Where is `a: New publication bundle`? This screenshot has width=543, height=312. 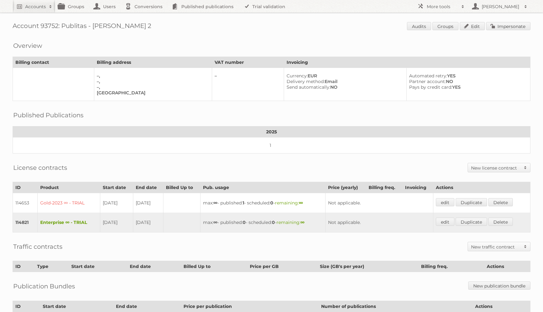 a: New publication bundle is located at coordinates (499, 285).